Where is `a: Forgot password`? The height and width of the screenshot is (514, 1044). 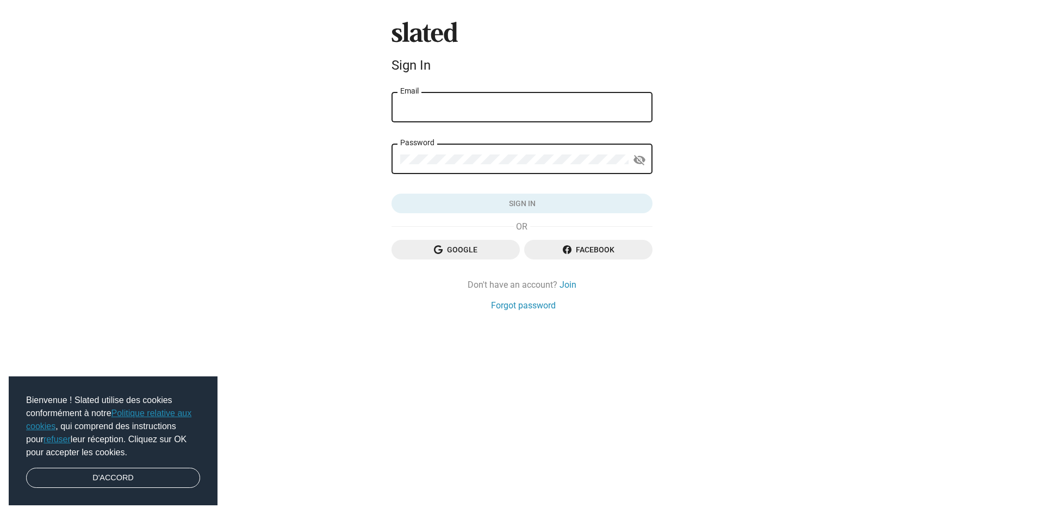
a: Forgot password is located at coordinates (523, 305).